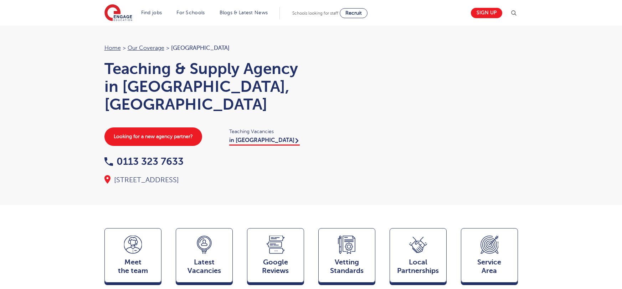 The height and width of the screenshot is (289, 622). What do you see at coordinates (275, 267) in the screenshot?
I see `span: Google Reviews` at bounding box center [275, 267].